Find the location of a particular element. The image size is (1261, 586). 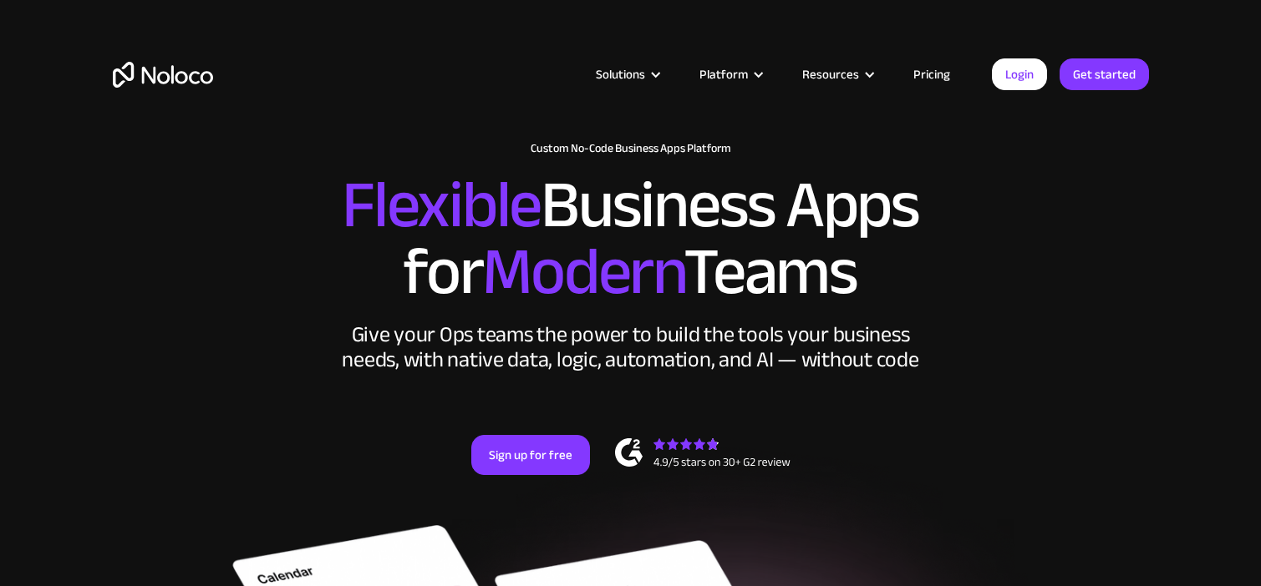

span: Modern is located at coordinates (582, 272).